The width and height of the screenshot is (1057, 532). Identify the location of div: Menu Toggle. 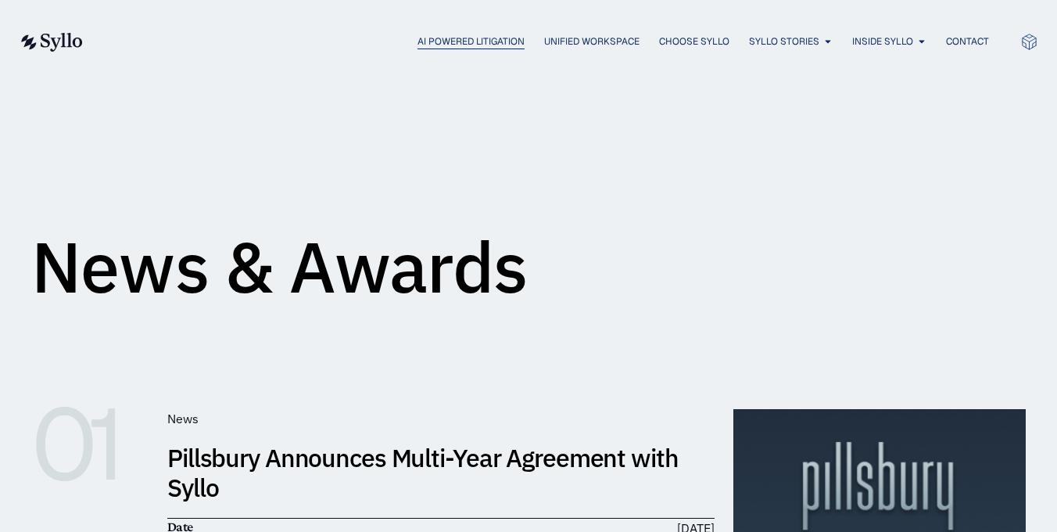
(551, 41).